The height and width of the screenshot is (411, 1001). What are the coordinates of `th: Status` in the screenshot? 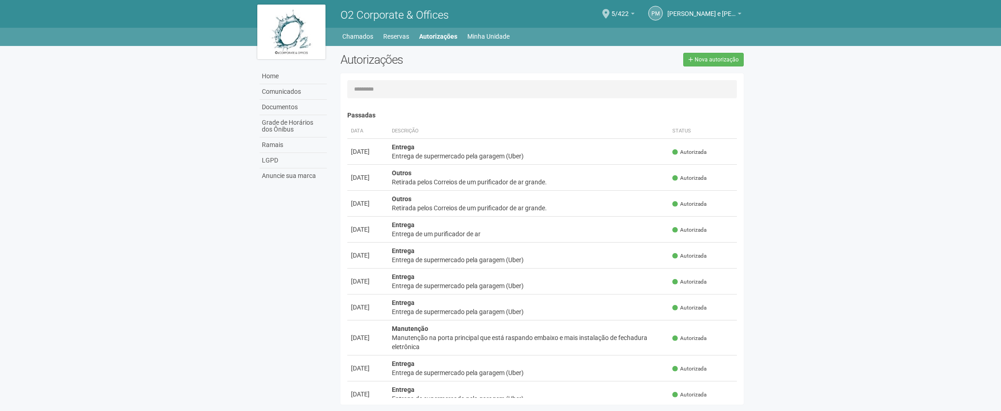 It's located at (703, 131).